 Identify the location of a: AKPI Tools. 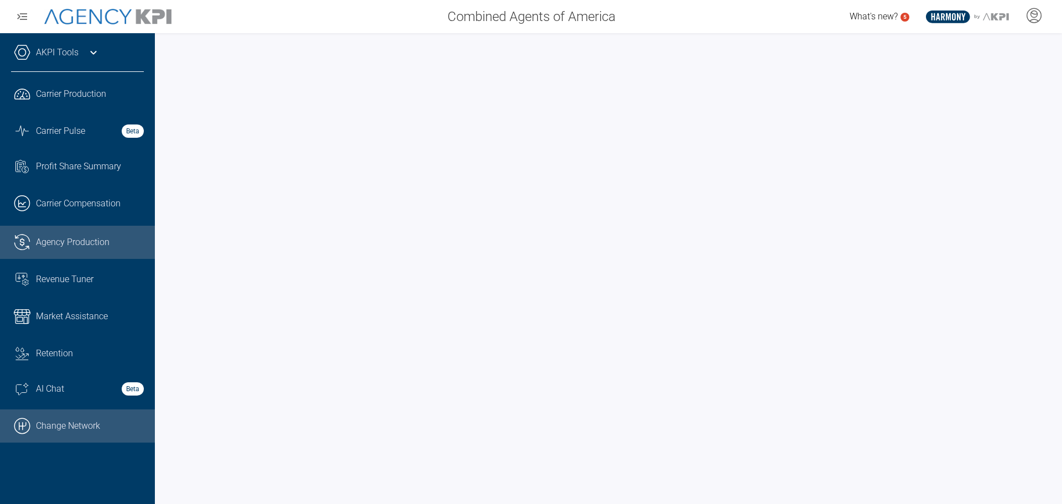
(57, 53).